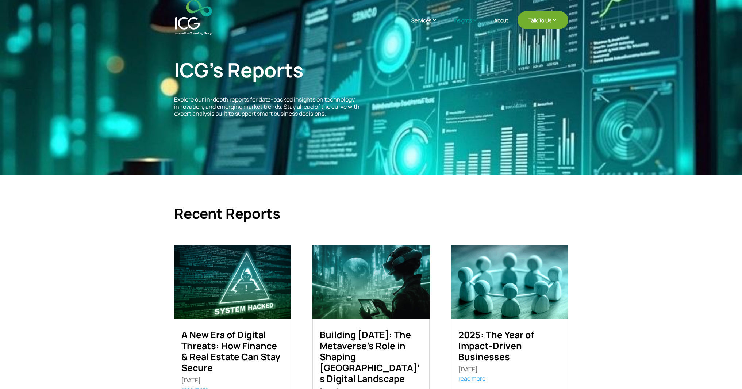 The width and height of the screenshot is (742, 389). Describe the element at coordinates (371, 282) in the screenshot. I see `img: Building Tomorrow: The Metaverse’s Role in Shaping Saudi Arabia’s Digital Landscape` at that location.